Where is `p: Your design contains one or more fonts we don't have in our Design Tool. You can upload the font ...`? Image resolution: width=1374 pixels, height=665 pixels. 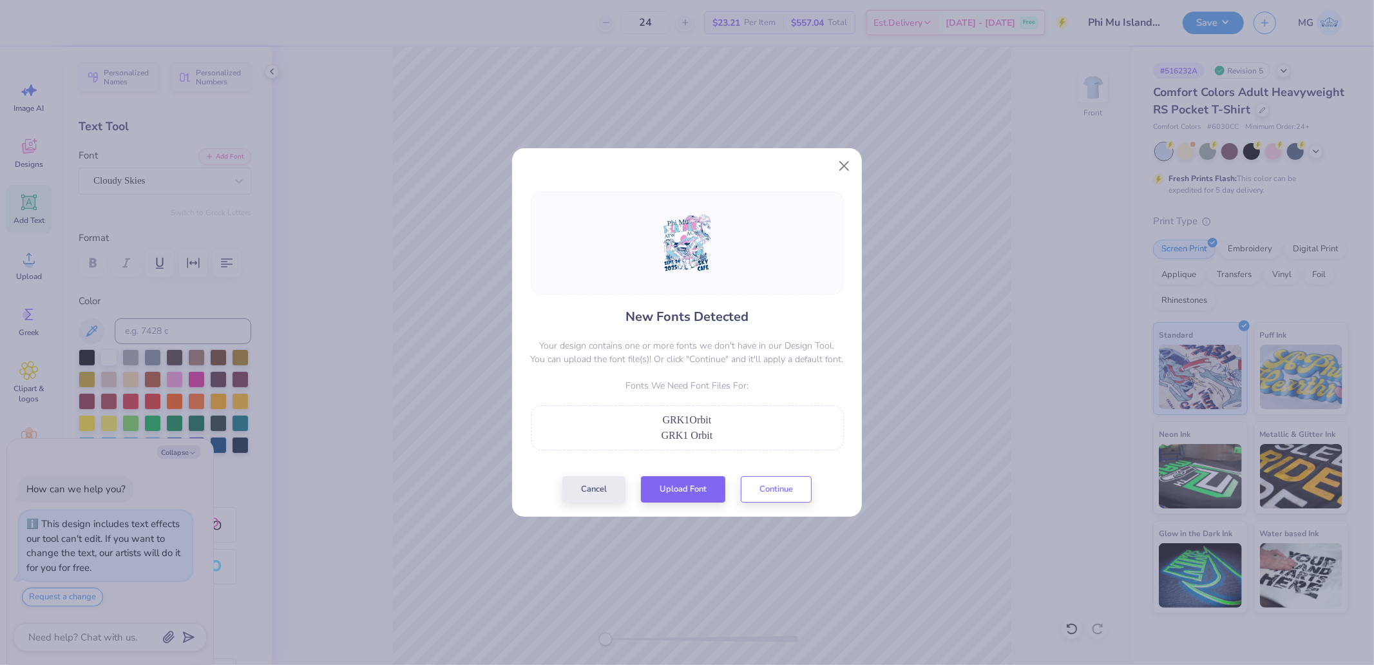
p: Your design contains one or more fonts we don't have in our Design Tool. You can upload the font ... is located at coordinates (687, 352).